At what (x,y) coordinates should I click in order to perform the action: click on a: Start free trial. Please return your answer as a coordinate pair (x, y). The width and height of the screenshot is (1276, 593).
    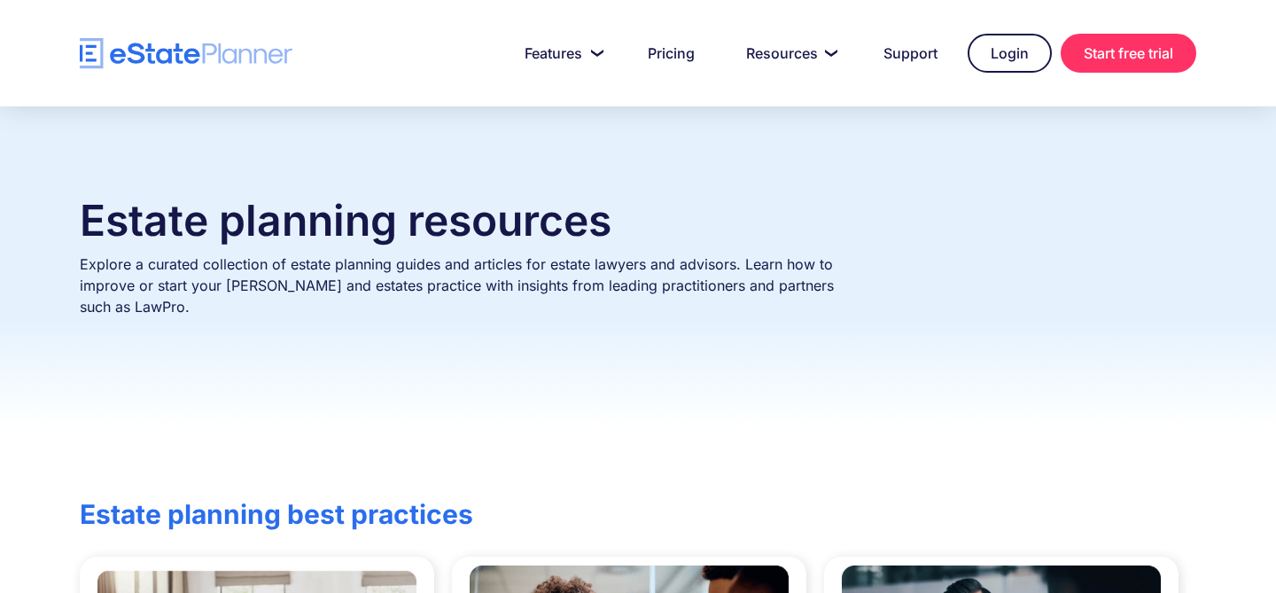
    Looking at the image, I should click on (1128, 53).